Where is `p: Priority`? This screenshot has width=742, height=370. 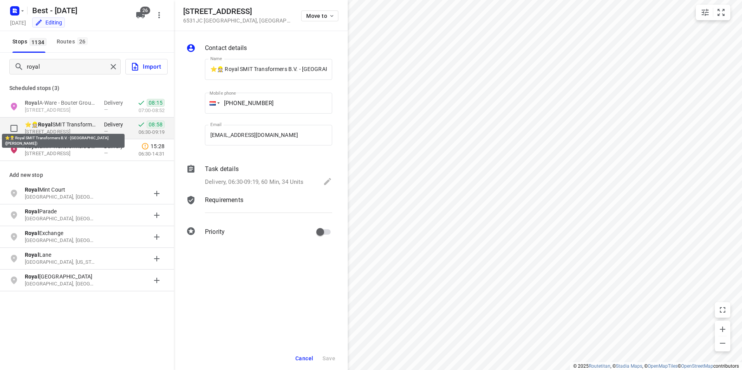 p: Priority is located at coordinates (215, 232).